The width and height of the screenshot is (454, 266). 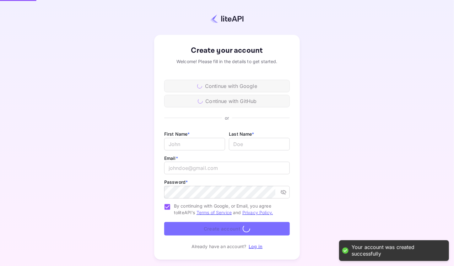 I want to click on input: Doe, so click(x=259, y=144).